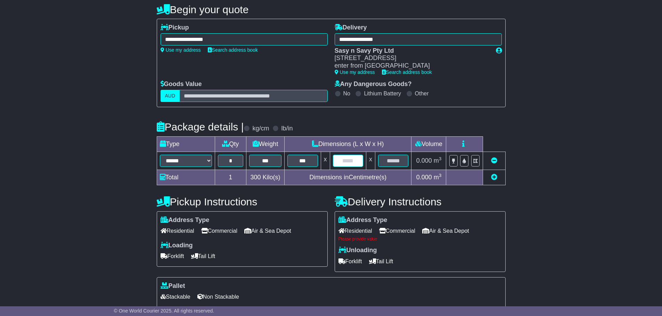 This screenshot has height=316, width=662. What do you see at coordinates (351, 28) in the screenshot?
I see `label: Delivery` at bounding box center [351, 28].